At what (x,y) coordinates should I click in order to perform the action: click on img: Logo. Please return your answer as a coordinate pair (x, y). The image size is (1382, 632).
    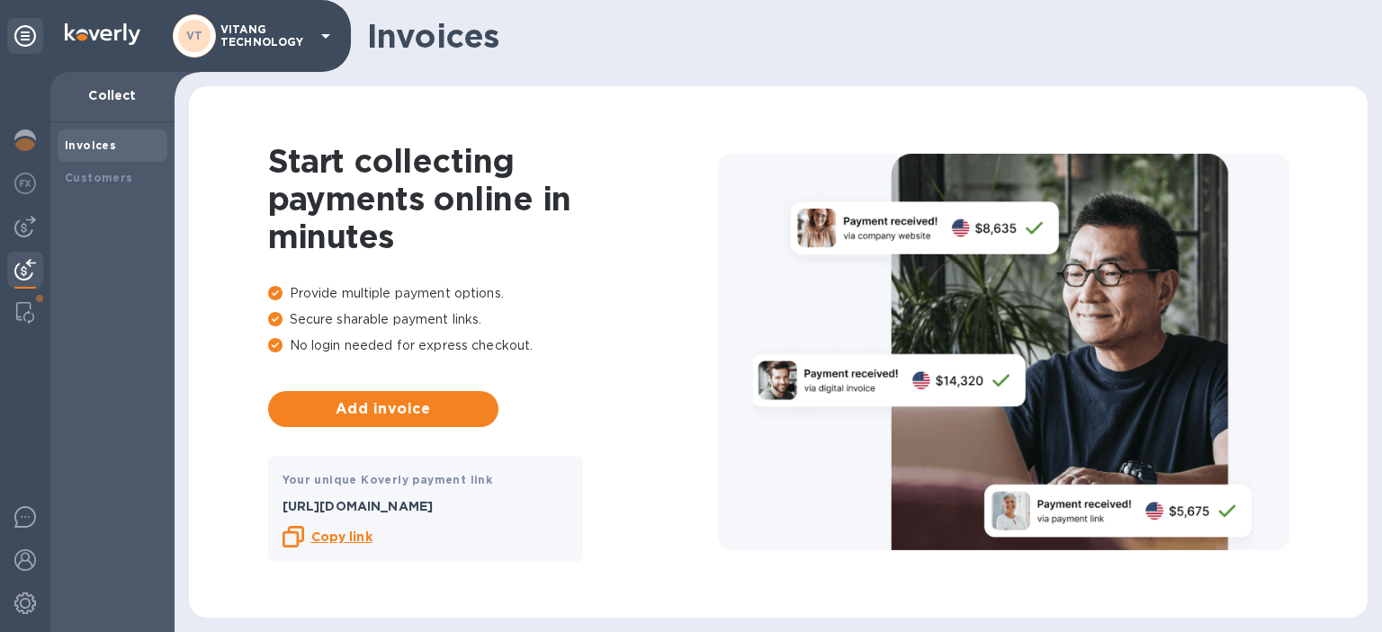
    Looking at the image, I should click on (103, 34).